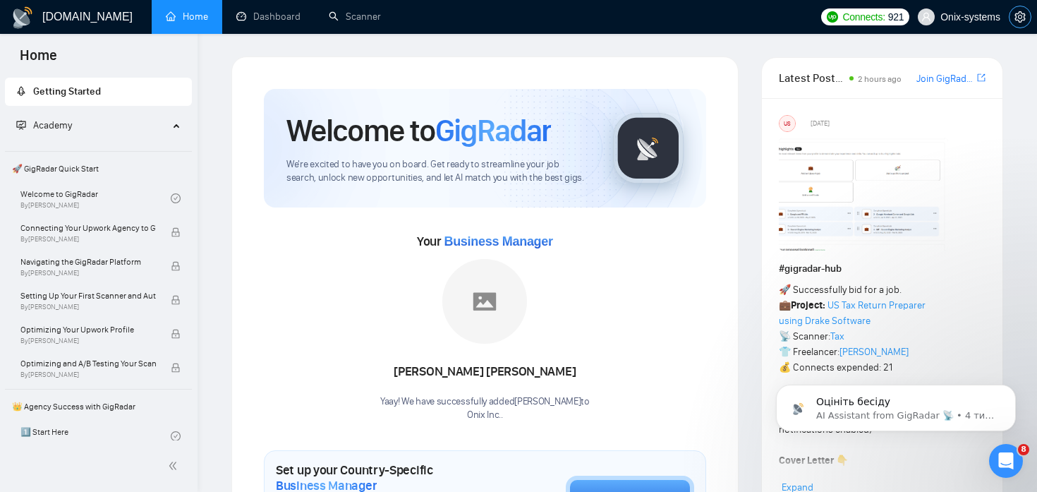  What do you see at coordinates (438, 171) in the screenshot?
I see `span: We're excited to have you on board. Get ready to streamline your job search, unlock new opportuni...` at bounding box center [438, 171].